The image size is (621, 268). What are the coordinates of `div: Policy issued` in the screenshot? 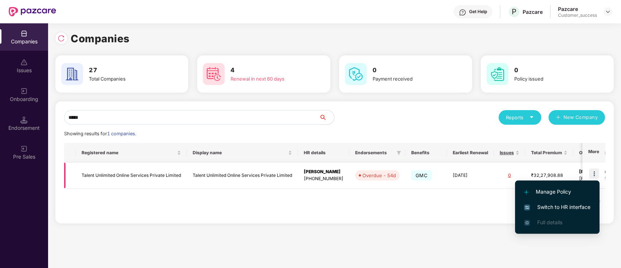 It's located at (554, 79).